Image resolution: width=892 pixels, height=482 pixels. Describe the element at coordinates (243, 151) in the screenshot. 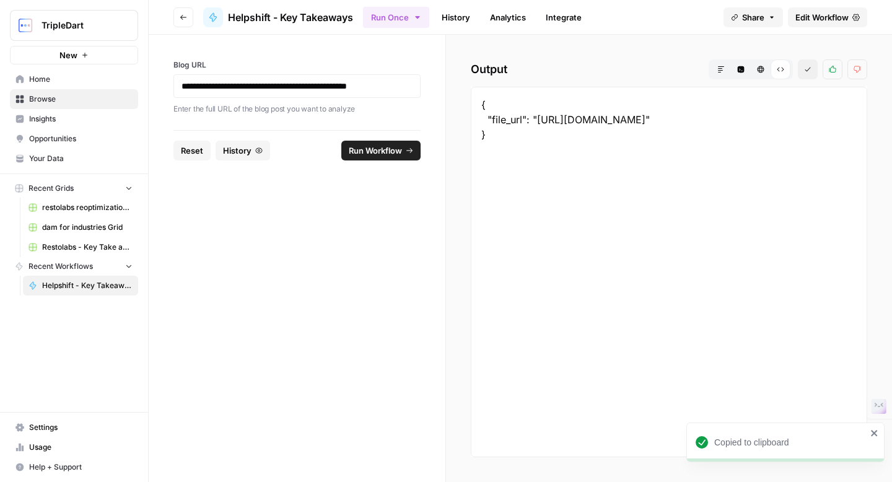

I see `button: History` at that location.